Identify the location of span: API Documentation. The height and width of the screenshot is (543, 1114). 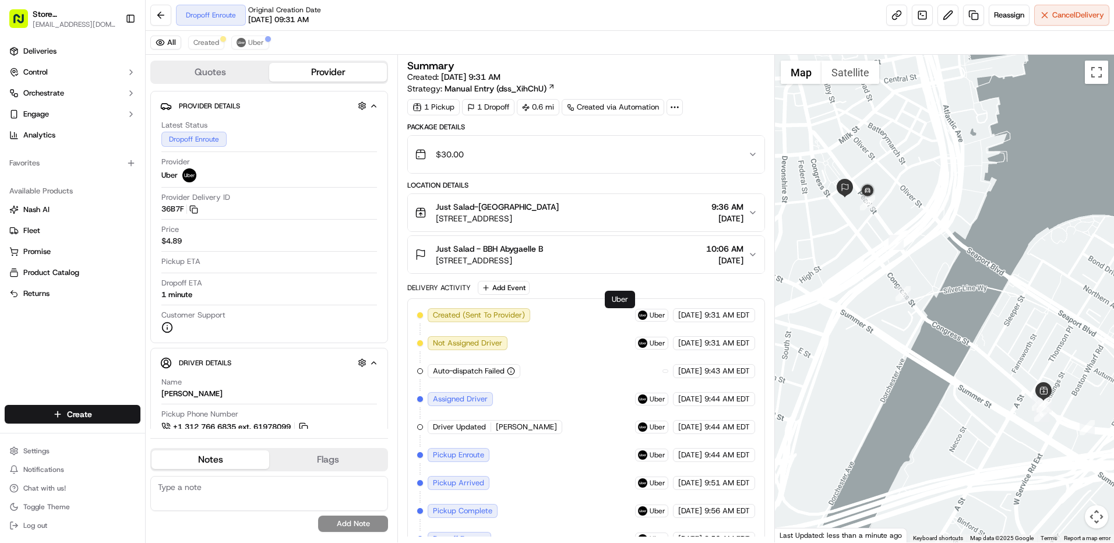
(149, 235).